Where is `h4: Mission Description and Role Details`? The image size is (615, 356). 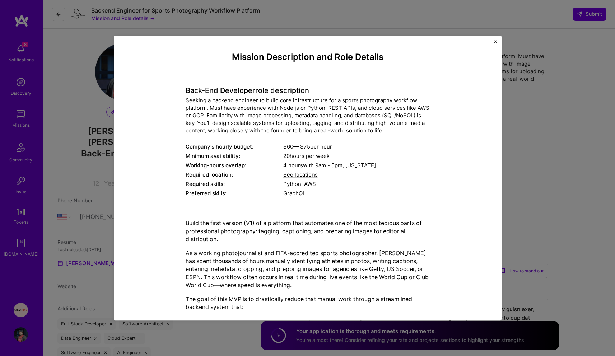
h4: Mission Description and Role Details is located at coordinates (308, 57).